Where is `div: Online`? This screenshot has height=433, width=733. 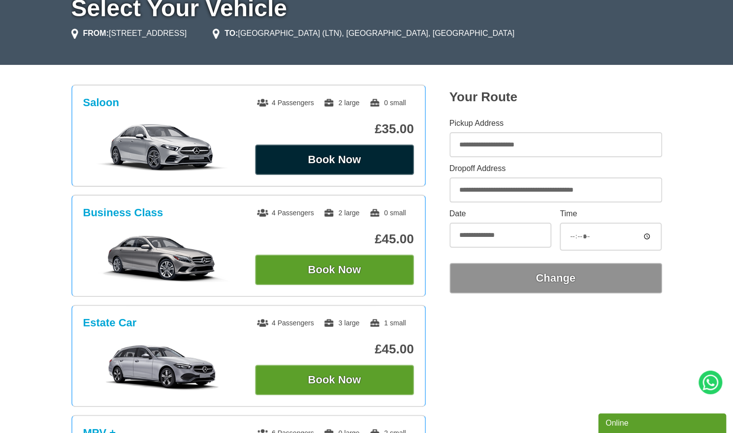
div: Online is located at coordinates (64, 12).